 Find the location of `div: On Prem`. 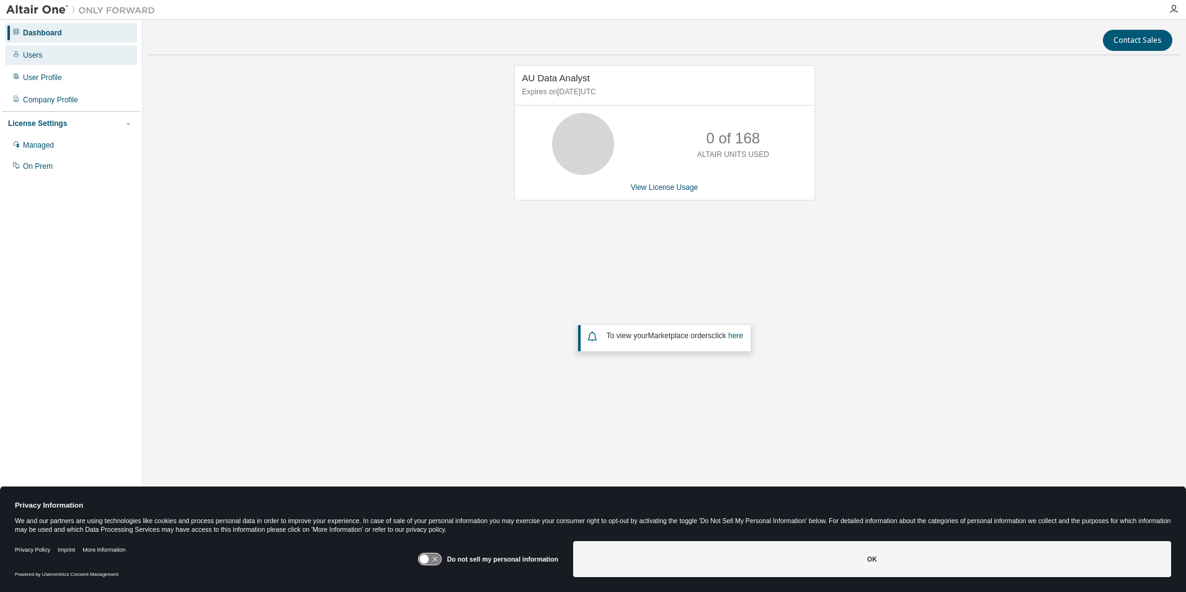

div: On Prem is located at coordinates (38, 166).